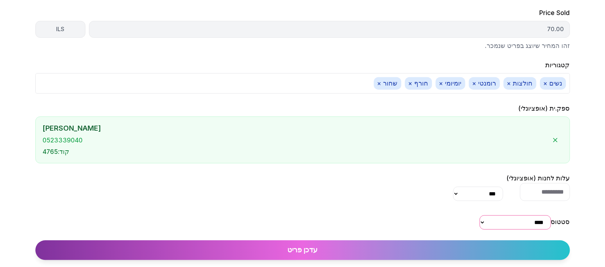 This screenshot has height=267, width=605. What do you see at coordinates (450, 83) in the screenshot?
I see `span: יומיומי` at bounding box center [450, 83].